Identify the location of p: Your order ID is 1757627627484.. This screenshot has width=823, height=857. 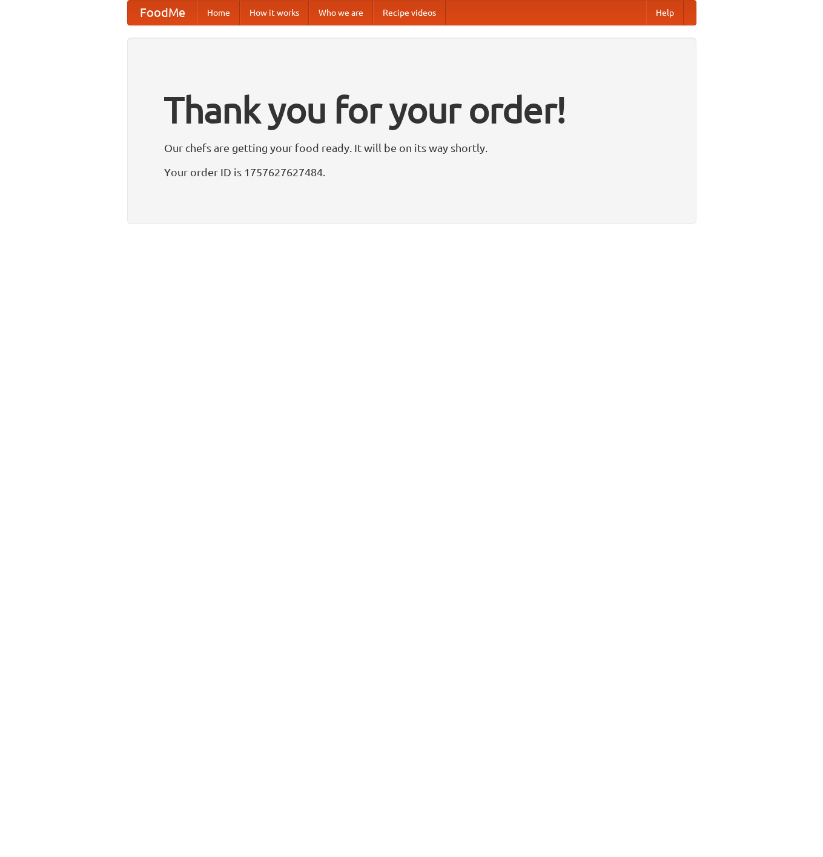
(412, 172).